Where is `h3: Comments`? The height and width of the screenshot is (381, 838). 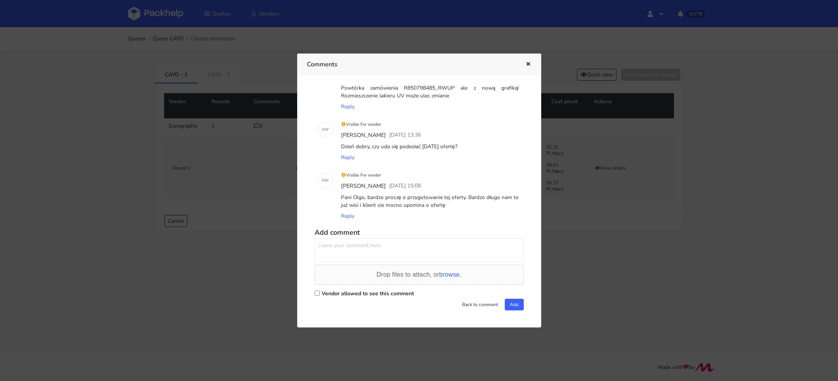
h3: Comments is located at coordinates (410, 64).